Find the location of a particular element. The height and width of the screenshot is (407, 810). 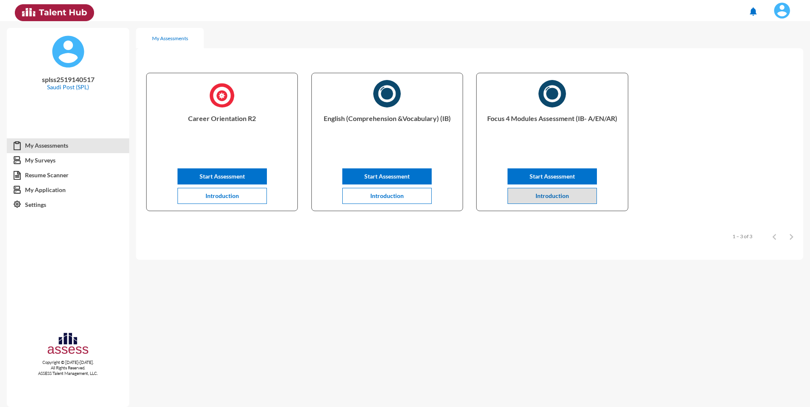

div: My Assessments is located at coordinates (170, 38).